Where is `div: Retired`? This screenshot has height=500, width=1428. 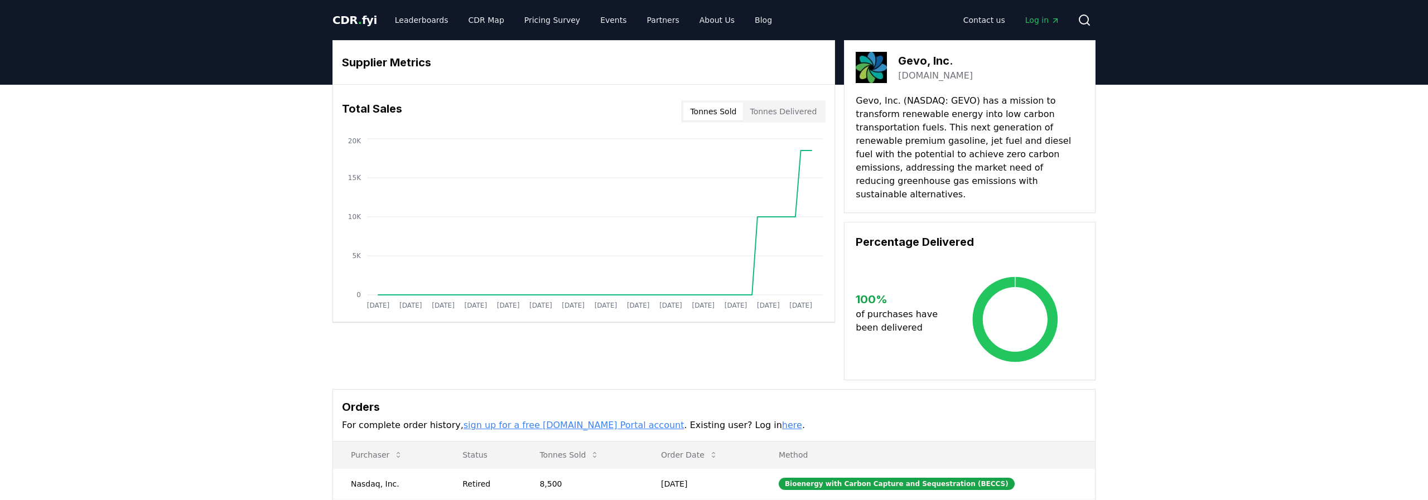 div: Retired is located at coordinates (487, 484).